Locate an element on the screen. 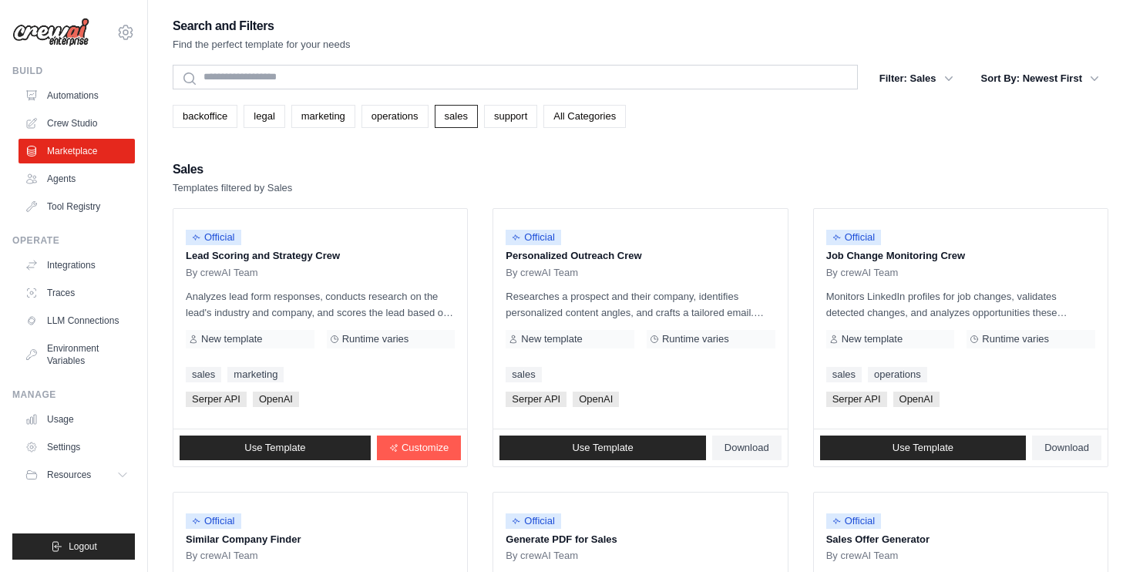 This screenshot has height=572, width=1133. a: Settings is located at coordinates (76, 447).